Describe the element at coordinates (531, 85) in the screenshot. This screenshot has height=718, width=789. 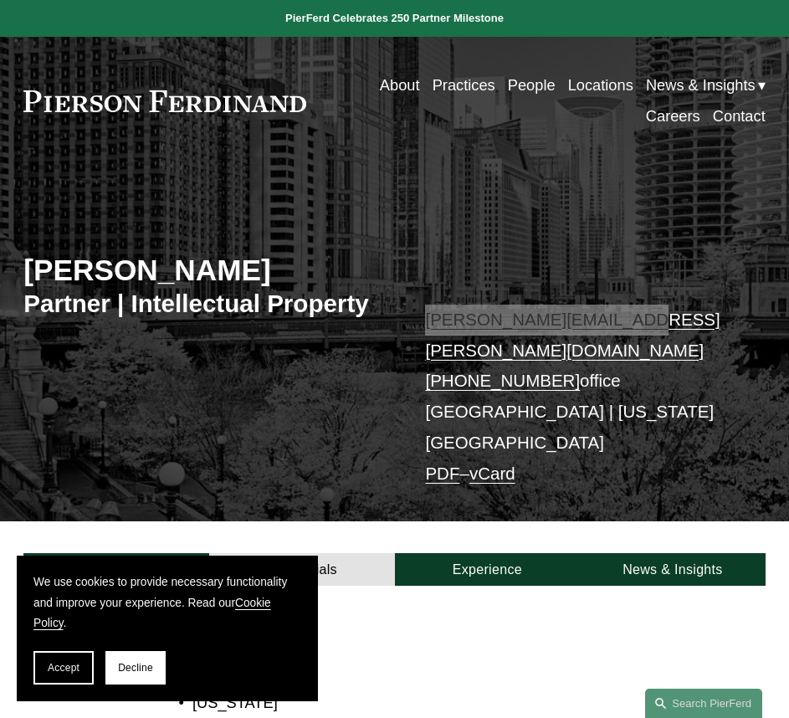
I see `a: People` at that location.